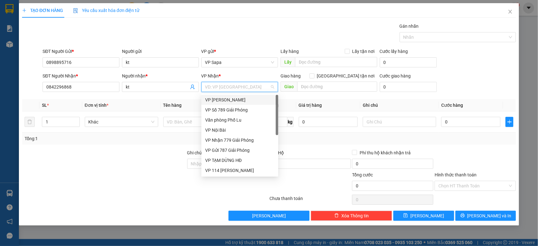 Image resolution: width=538 pixels, height=246 pixels. Describe the element at coordinates (395, 76) in the screenshot. I see `label: Cước giao hàng` at that location.